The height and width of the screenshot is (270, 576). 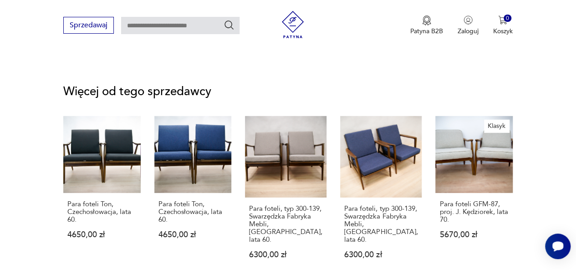 I want to click on p: Patyna B2B, so click(x=427, y=31).